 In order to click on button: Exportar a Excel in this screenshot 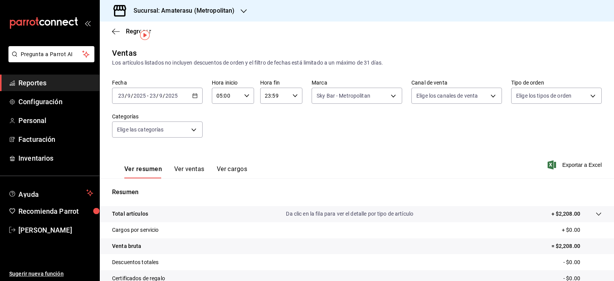, I will do `click(575, 165)`.